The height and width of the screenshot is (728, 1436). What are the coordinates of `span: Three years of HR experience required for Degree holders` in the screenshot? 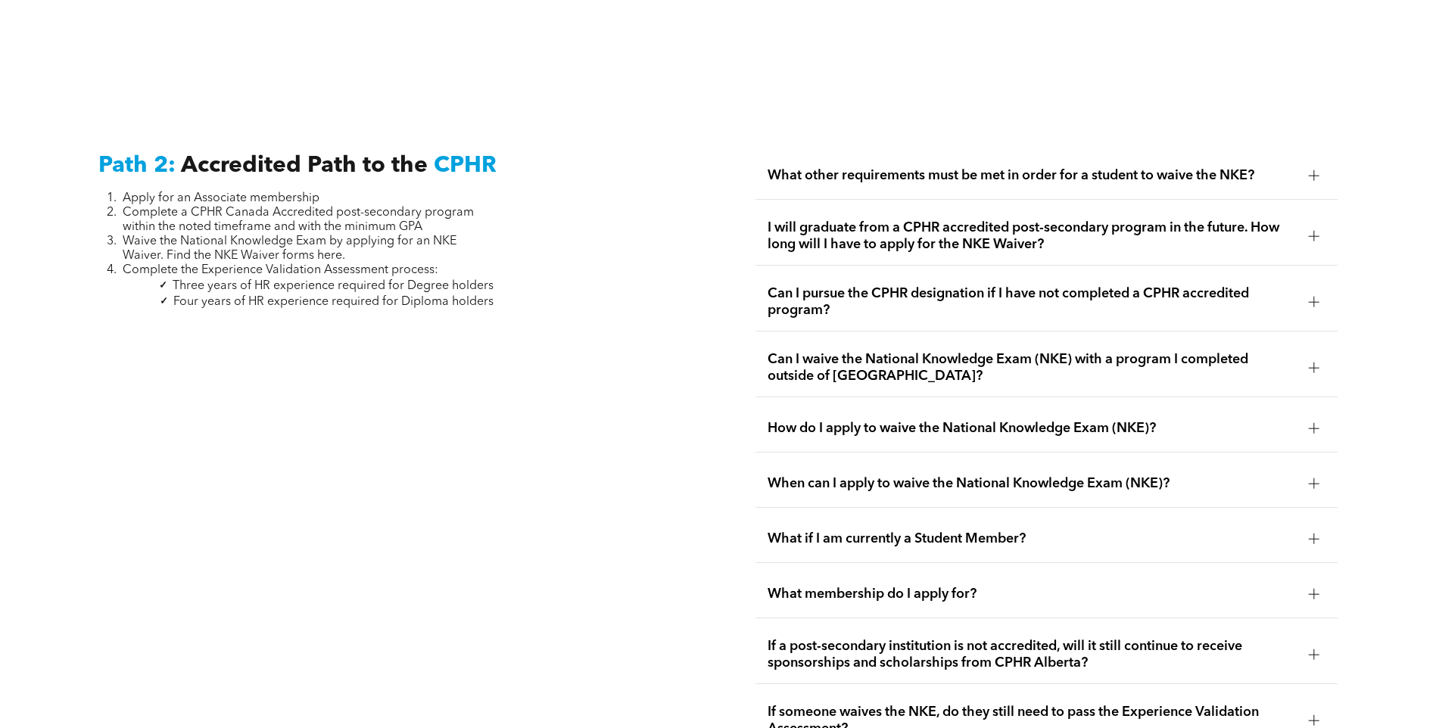 It's located at (333, 286).